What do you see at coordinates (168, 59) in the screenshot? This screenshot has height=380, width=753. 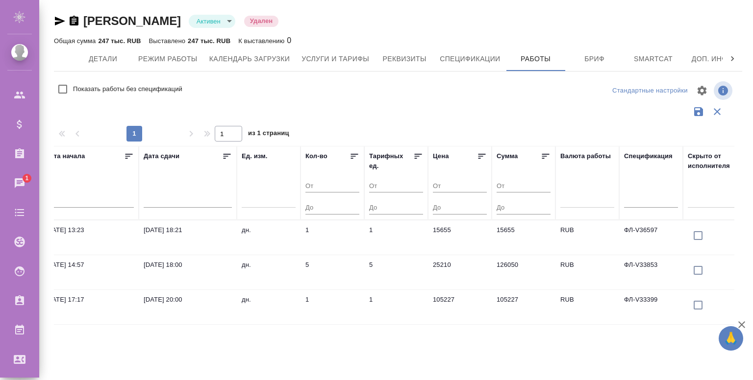 I see `span: Режим работы` at bounding box center [168, 59].